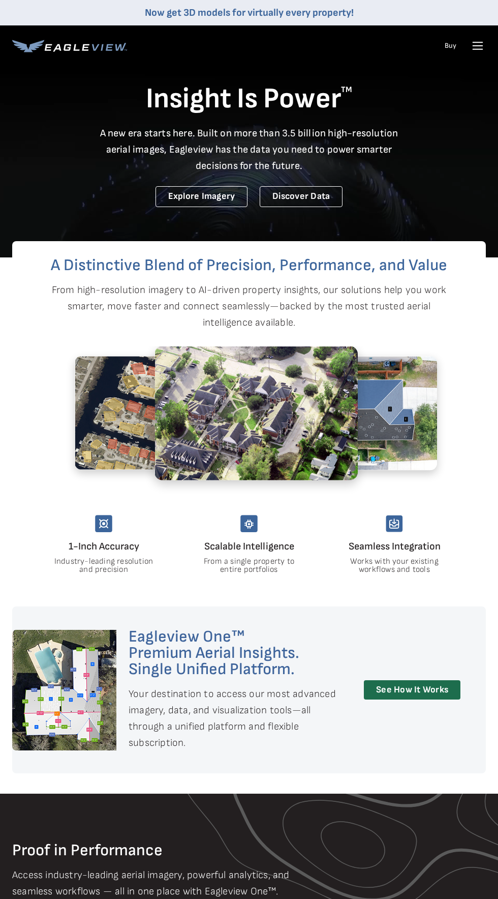  I want to click on img: seamless-integration.svg, so click(395, 523).